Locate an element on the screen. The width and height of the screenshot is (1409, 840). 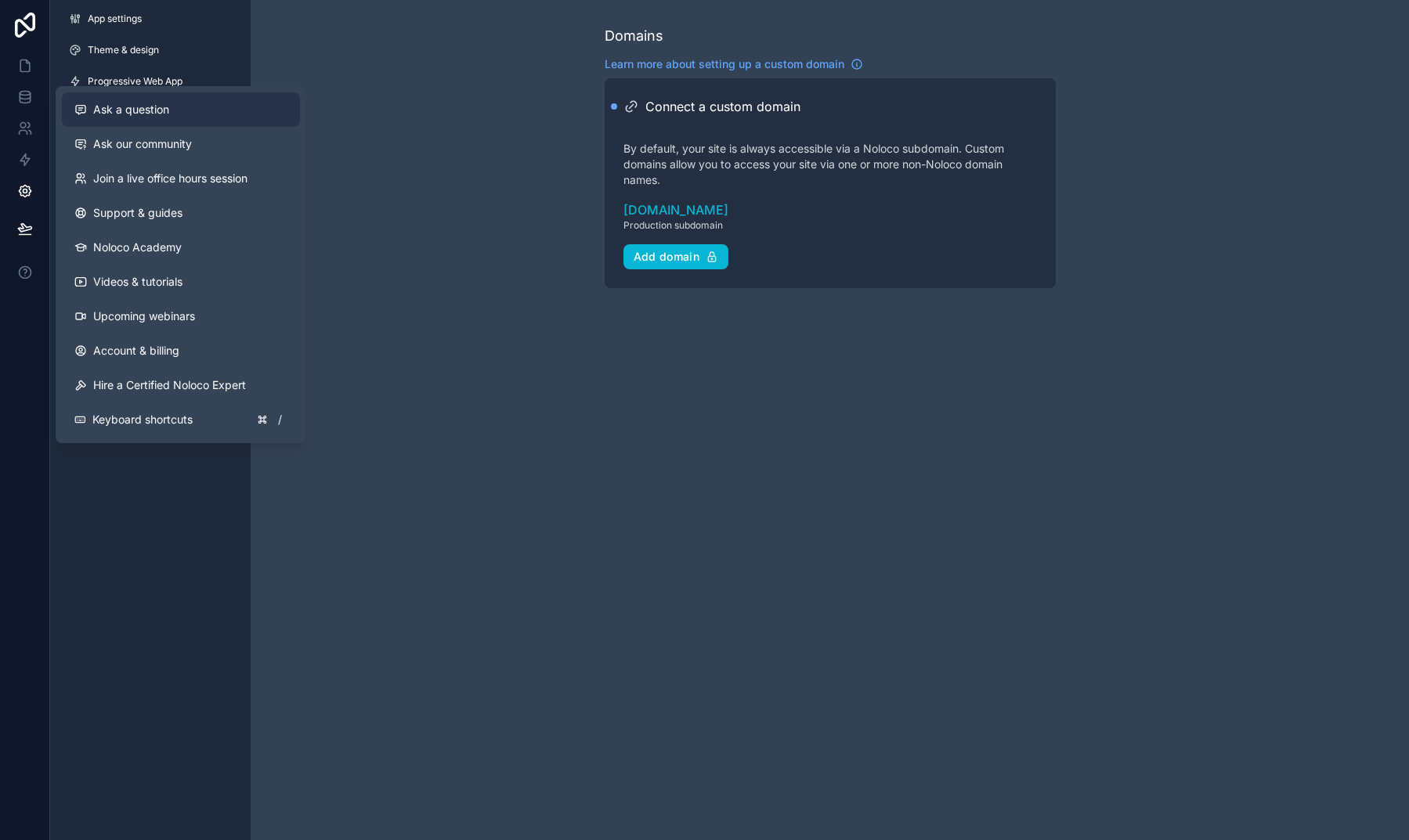
a: Theme & design is located at coordinates (151, 50).